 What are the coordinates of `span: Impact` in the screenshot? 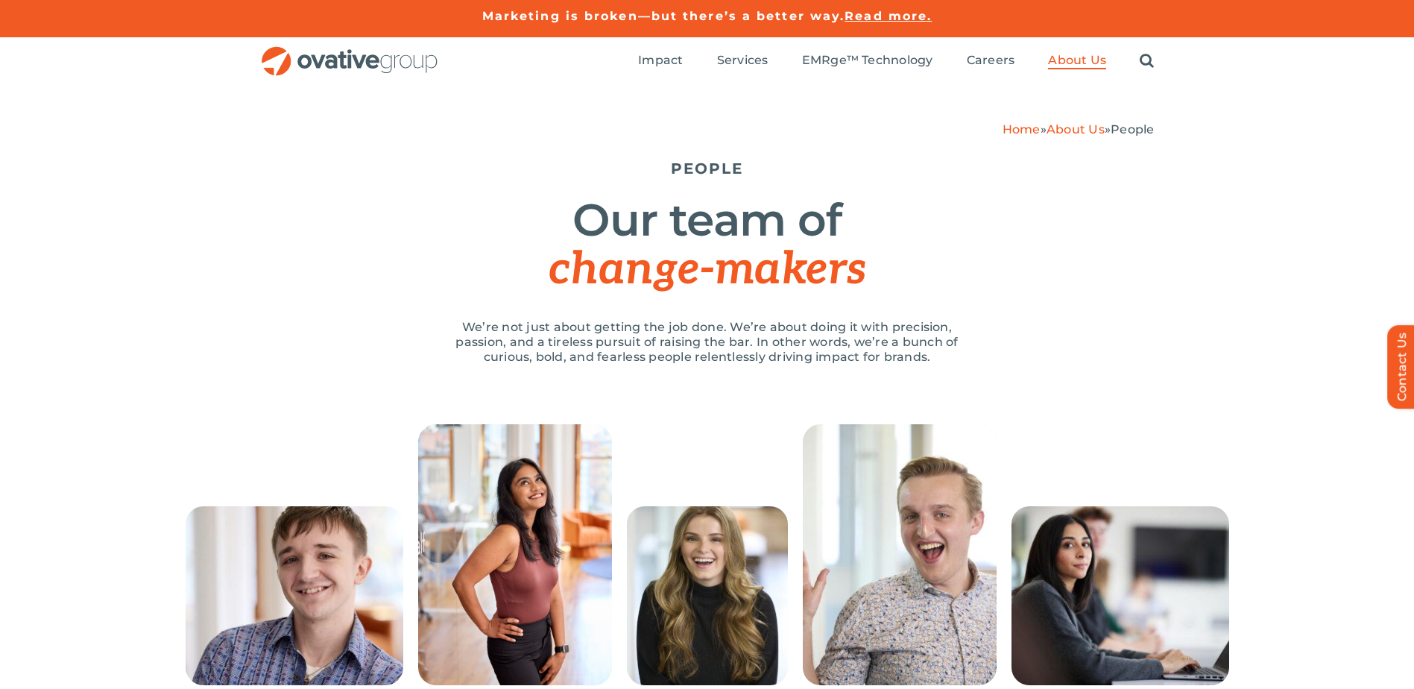 It's located at (660, 60).